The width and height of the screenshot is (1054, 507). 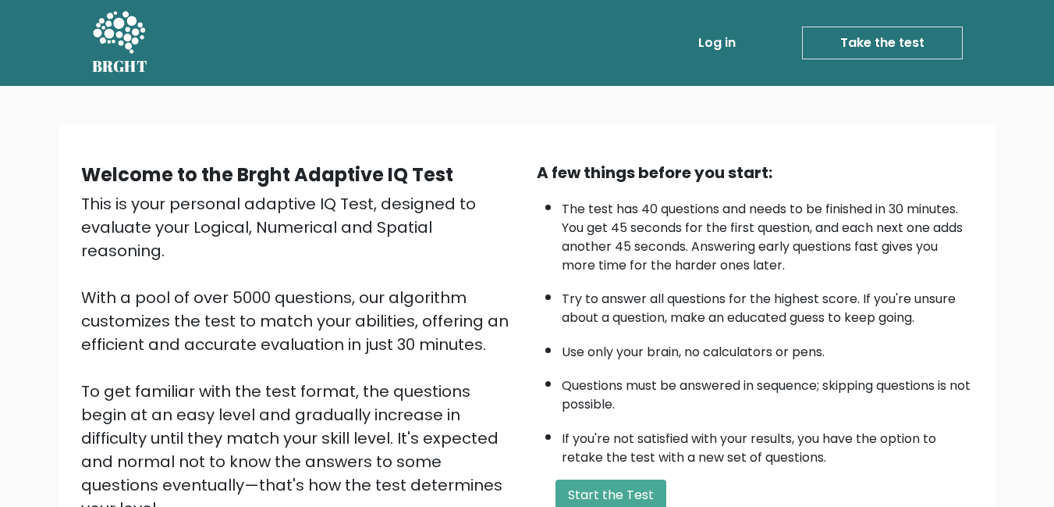 What do you see at coordinates (267, 174) in the screenshot?
I see `b: Welcome to the Brght Adaptive IQ Test` at bounding box center [267, 174].